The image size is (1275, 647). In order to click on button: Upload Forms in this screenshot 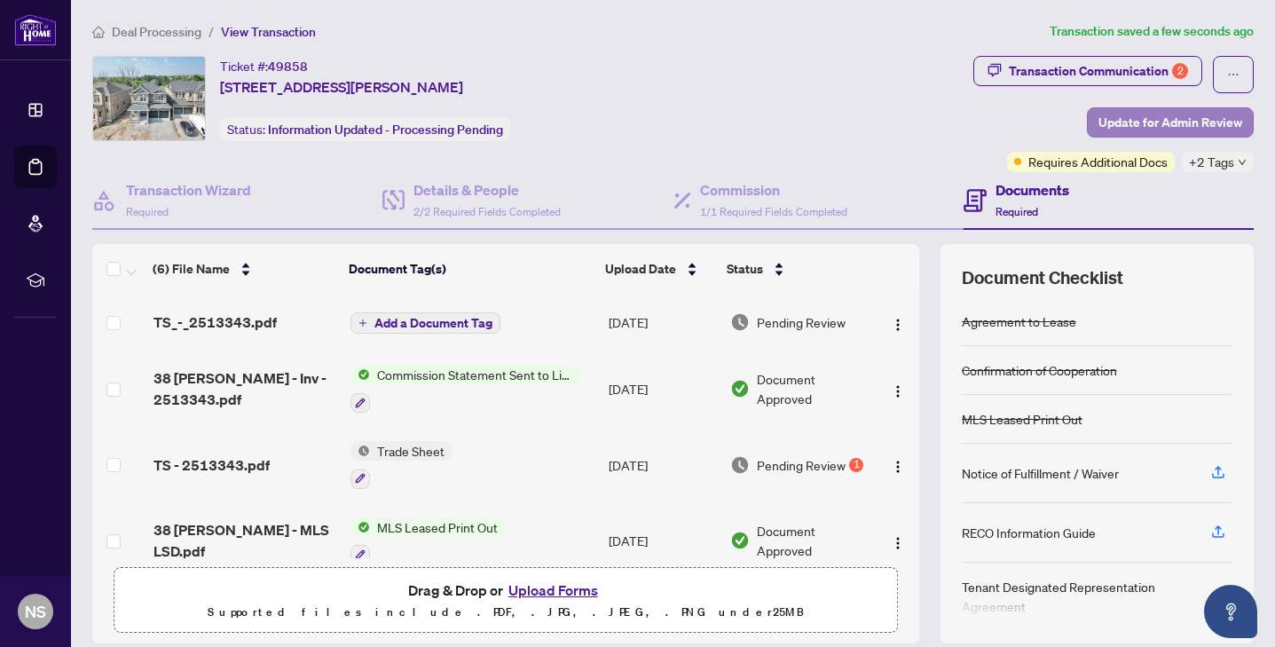, I will do `click(553, 590)`.